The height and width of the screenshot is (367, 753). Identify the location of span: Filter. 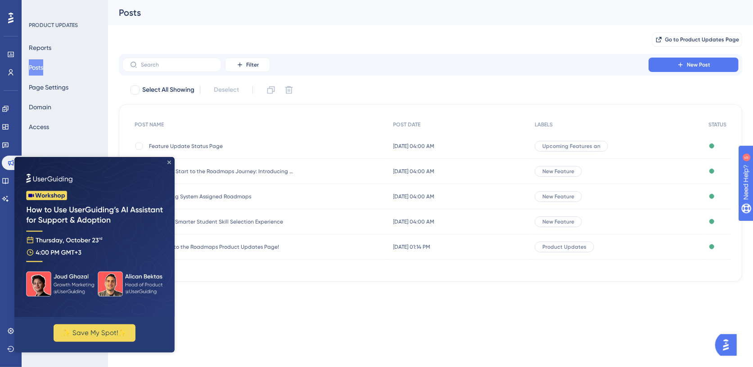
(252, 65).